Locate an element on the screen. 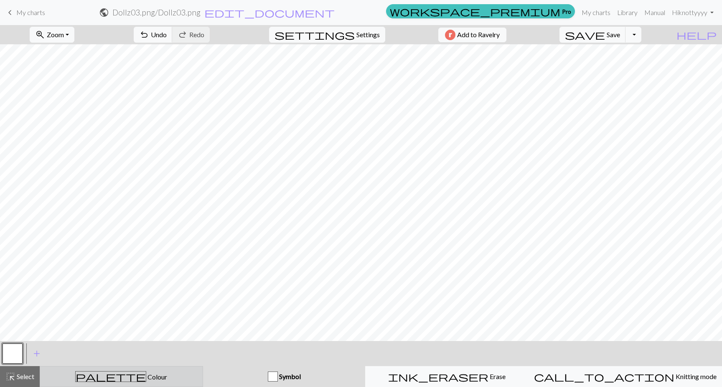 This screenshot has height=387, width=722. i: Settings is located at coordinates (315, 35).